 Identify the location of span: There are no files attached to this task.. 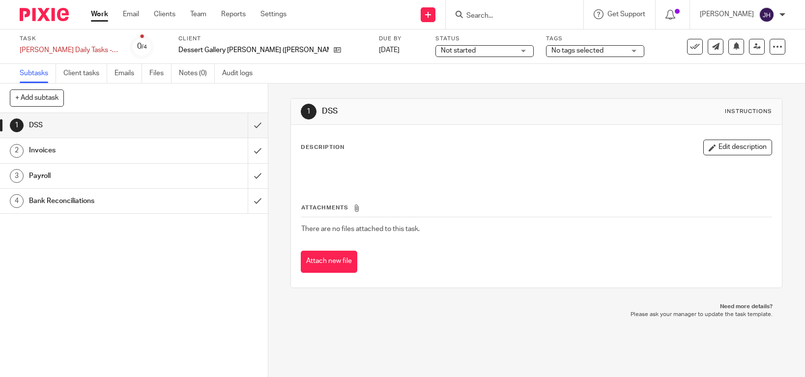
(360, 229).